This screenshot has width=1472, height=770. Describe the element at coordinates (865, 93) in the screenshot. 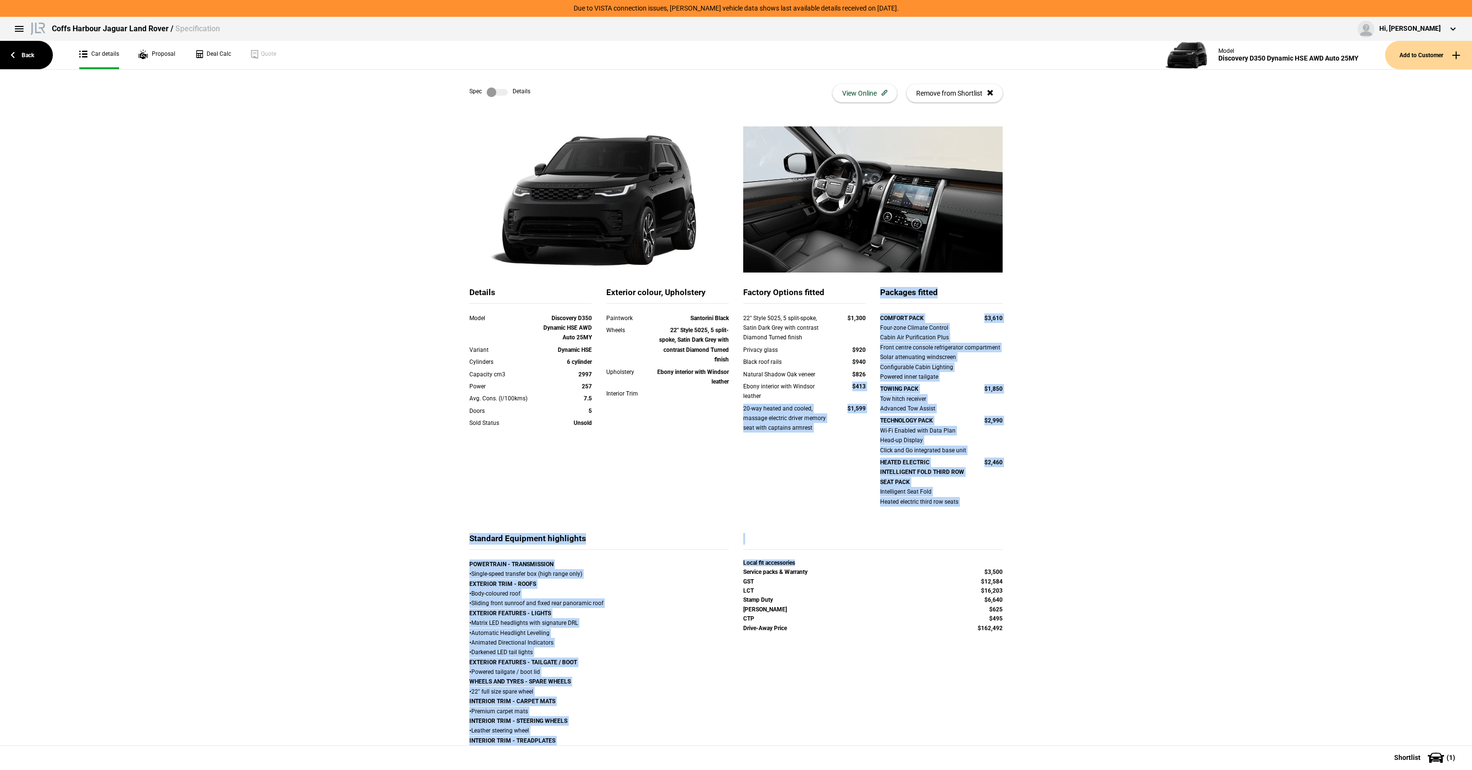

I see `button: View Online` at that location.